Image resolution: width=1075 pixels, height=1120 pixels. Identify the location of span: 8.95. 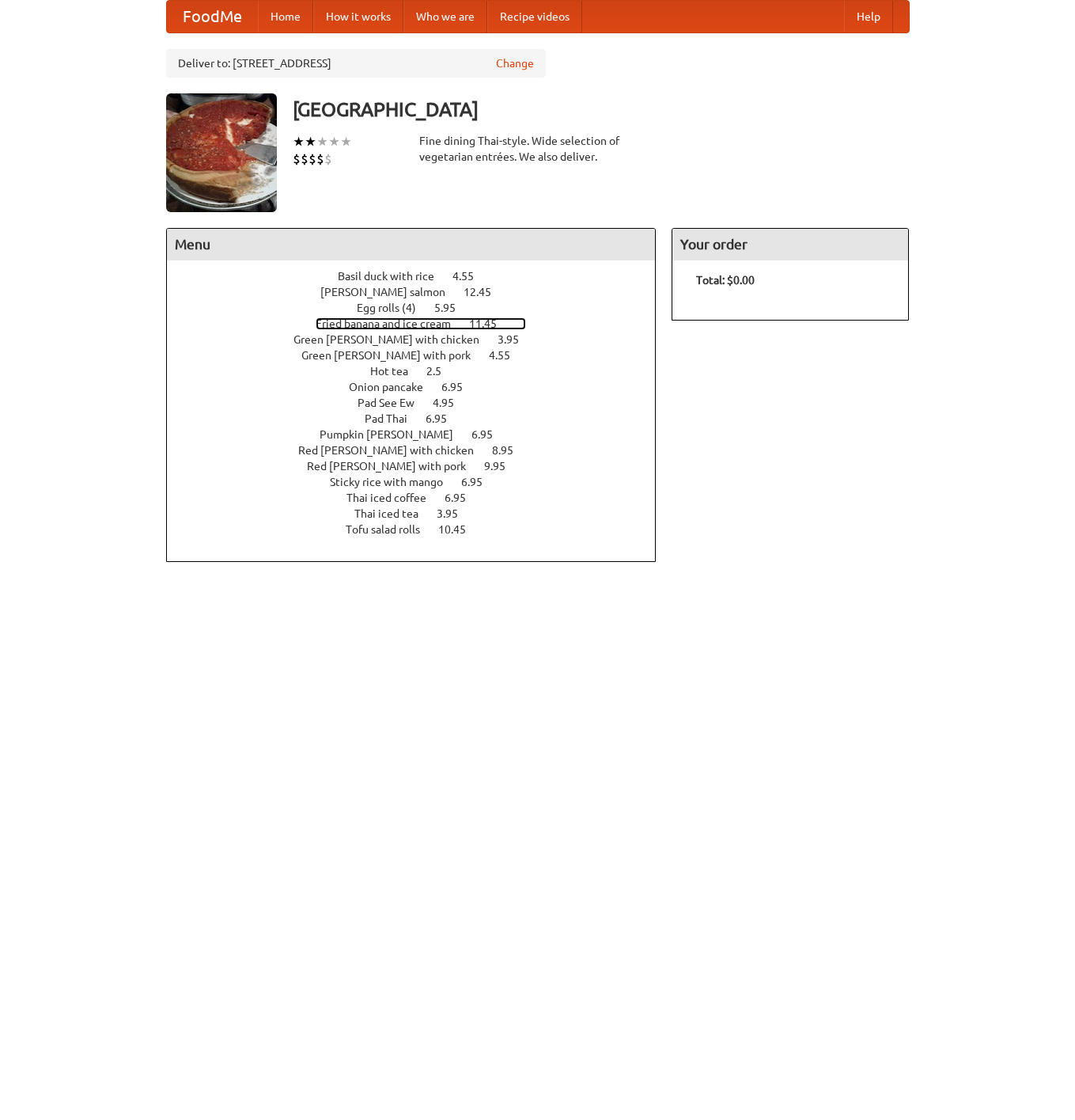
(510, 451).